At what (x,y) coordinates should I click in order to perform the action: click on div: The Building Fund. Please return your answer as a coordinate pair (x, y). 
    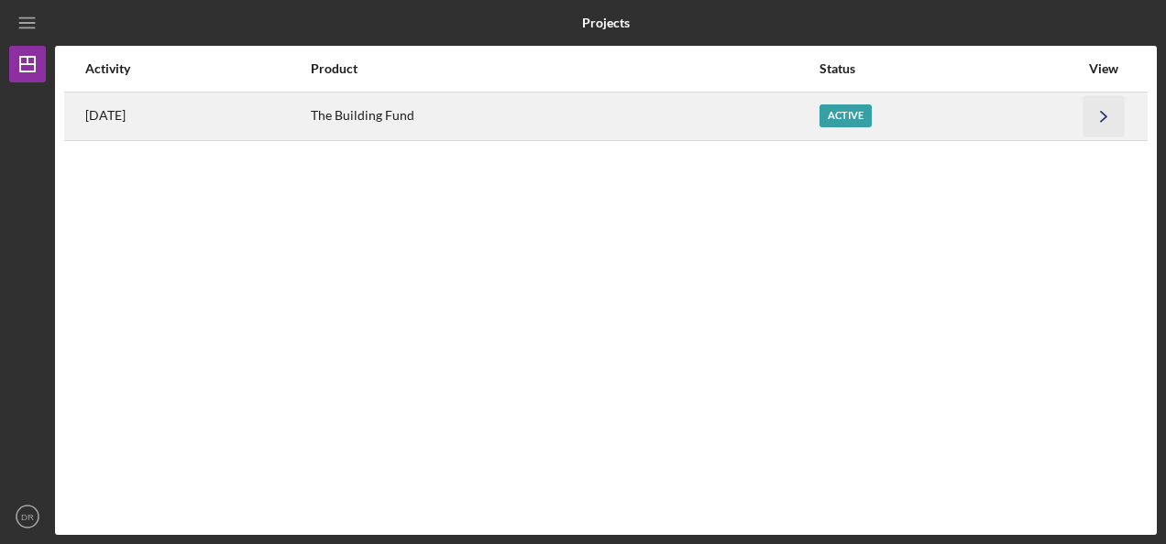
    Looking at the image, I should click on (564, 116).